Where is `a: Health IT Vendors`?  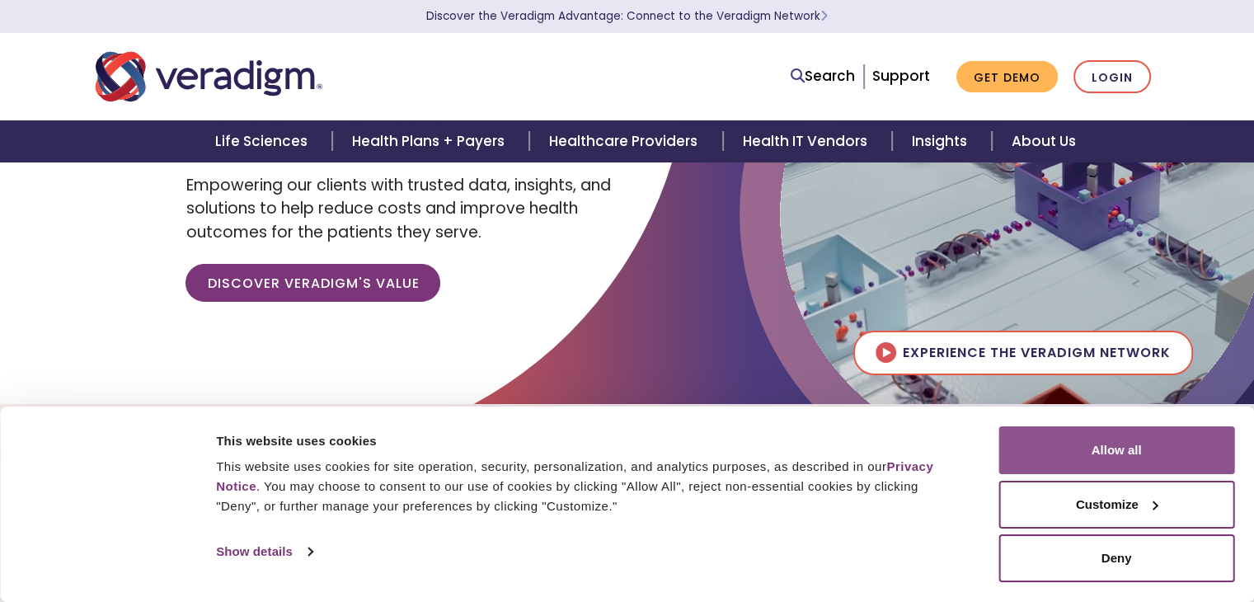 a: Health IT Vendors is located at coordinates (807, 141).